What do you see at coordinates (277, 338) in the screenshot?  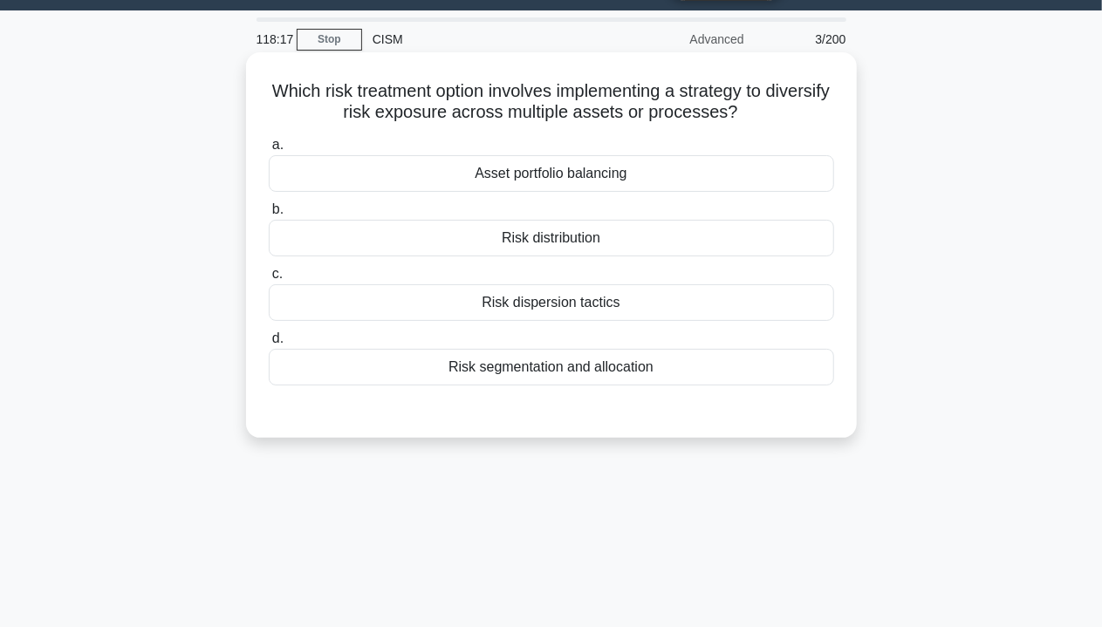 I see `span: d.` at bounding box center [277, 338].